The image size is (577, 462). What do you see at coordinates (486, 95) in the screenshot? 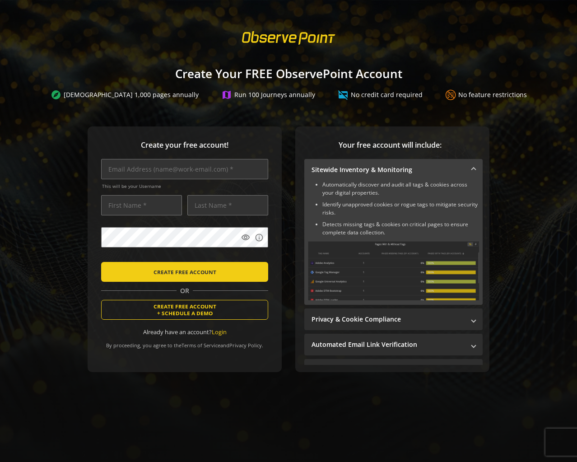
I see `div: No feature restrictions` at bounding box center [486, 95].